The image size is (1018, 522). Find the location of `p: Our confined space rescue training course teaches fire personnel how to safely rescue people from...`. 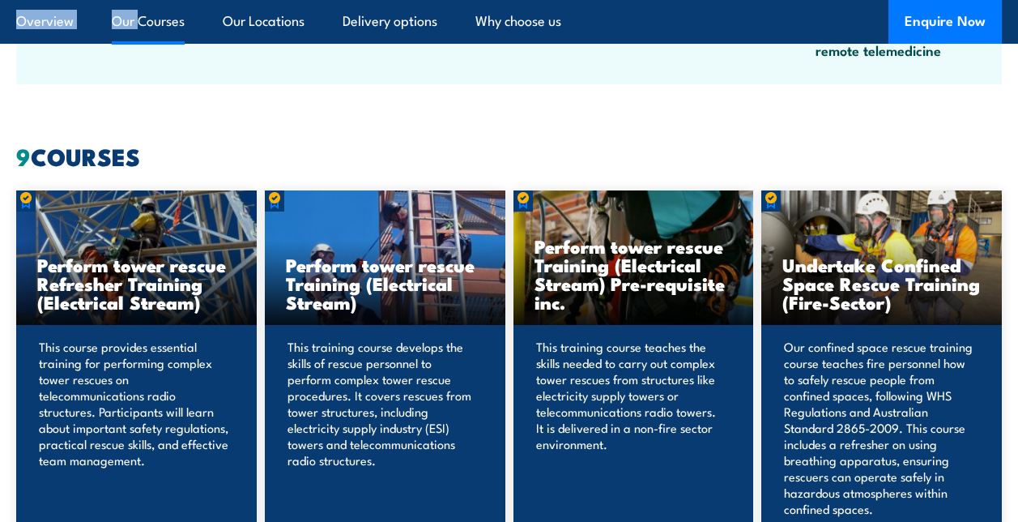

p: Our confined space rescue training course teaches fire personnel how to safely rescue people from... is located at coordinates (879, 428).